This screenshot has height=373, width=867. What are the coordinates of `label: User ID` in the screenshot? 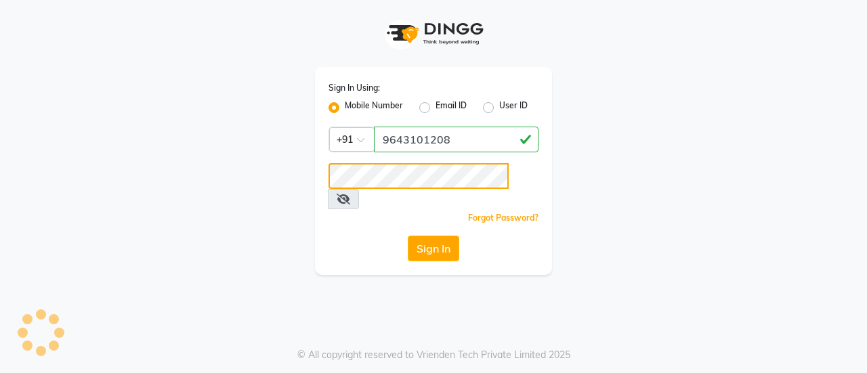 It's located at (513, 108).